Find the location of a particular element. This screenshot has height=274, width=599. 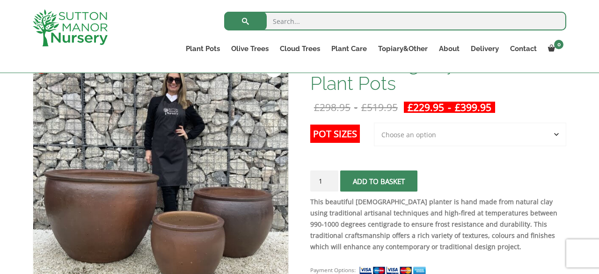

label: Pot Sizes is located at coordinates (335, 133).